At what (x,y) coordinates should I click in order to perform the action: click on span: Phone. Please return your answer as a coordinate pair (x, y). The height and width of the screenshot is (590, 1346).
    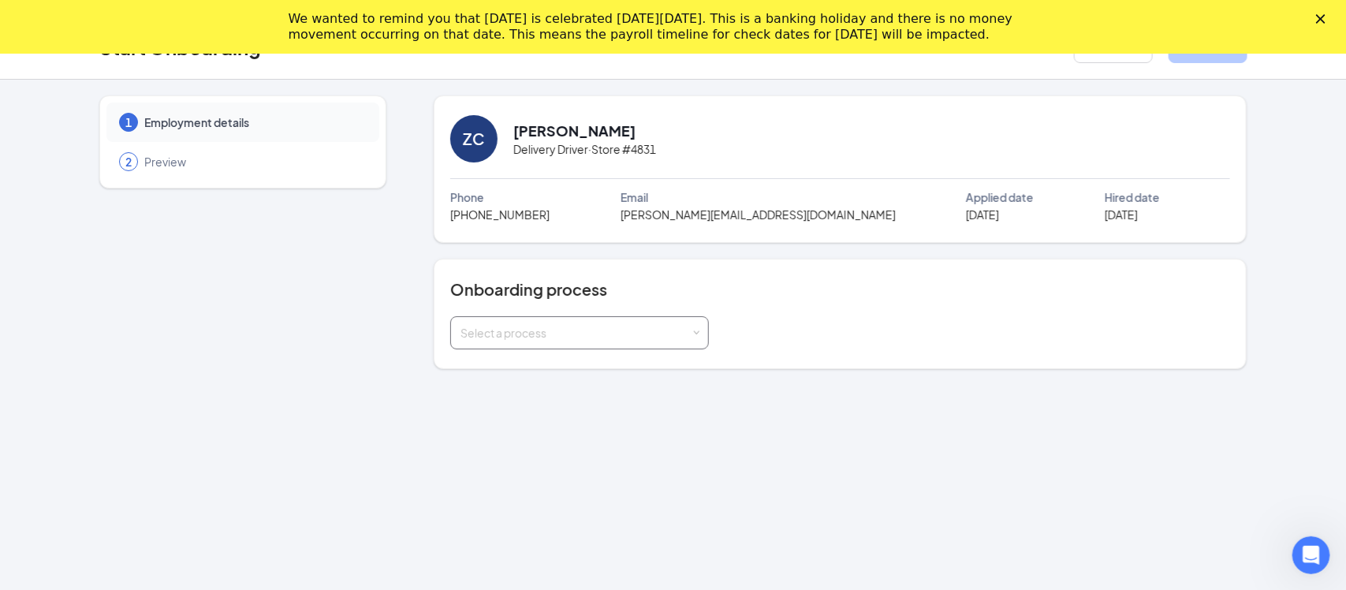
    Looking at the image, I should click on (467, 197).